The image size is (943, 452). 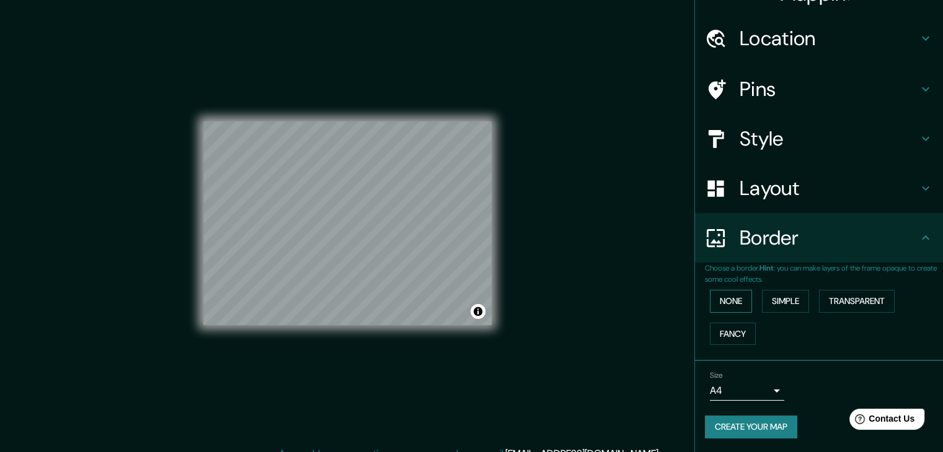 What do you see at coordinates (829, 38) in the screenshot?
I see `h4: Location` at bounding box center [829, 38].